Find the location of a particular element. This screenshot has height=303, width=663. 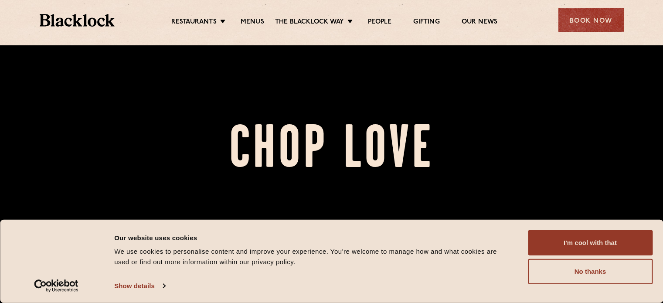

a: People is located at coordinates (379, 23).